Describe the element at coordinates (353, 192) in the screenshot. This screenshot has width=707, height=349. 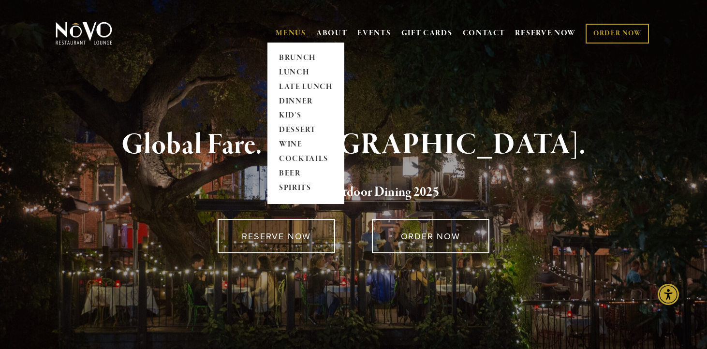
I see `h2: 5` at that location.